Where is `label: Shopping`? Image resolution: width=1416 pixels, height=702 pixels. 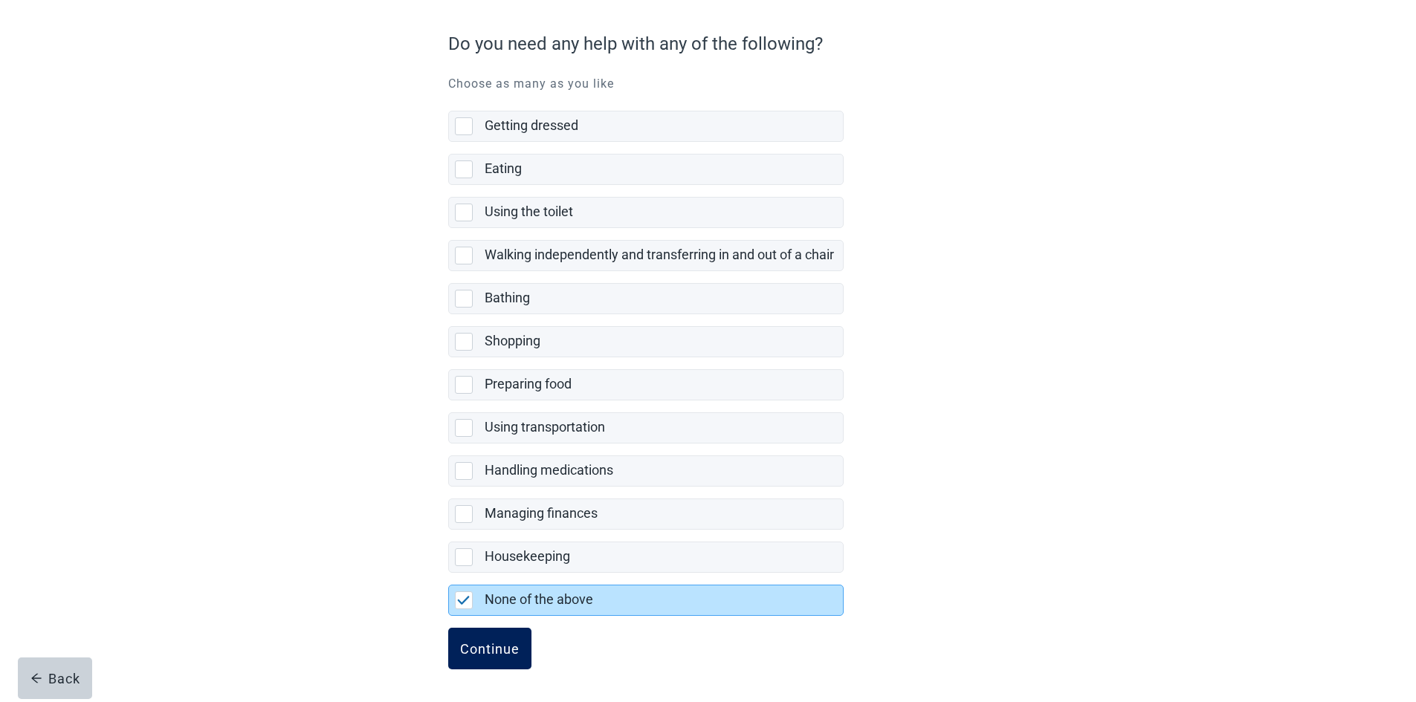 label: Shopping is located at coordinates (512, 340).